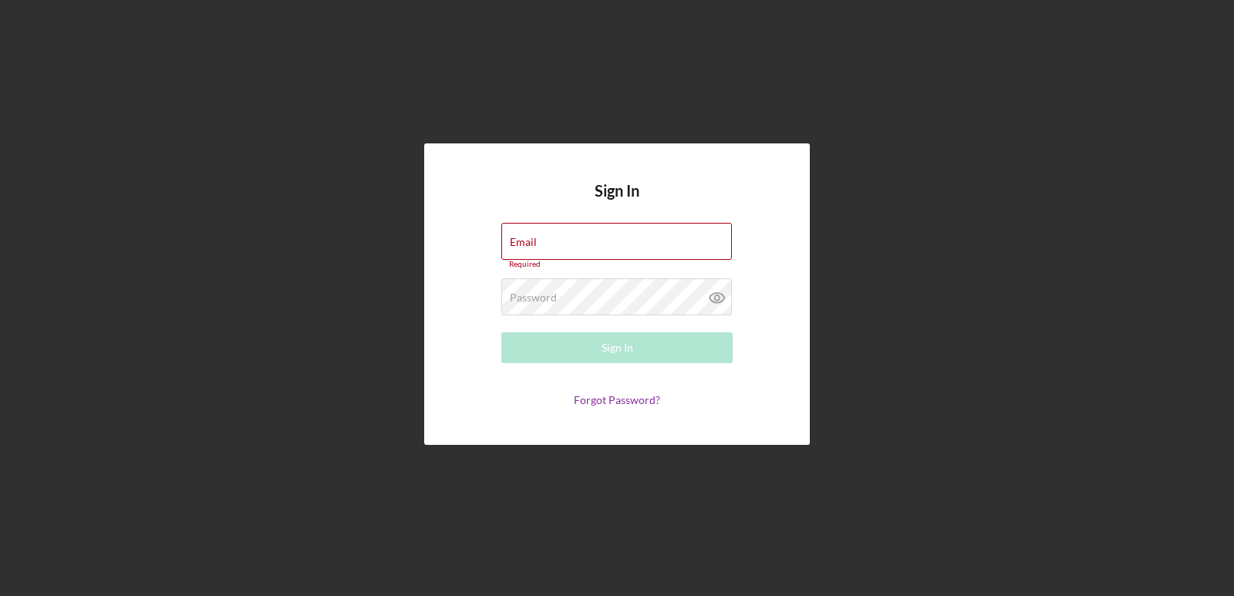 The width and height of the screenshot is (1234, 596). Describe the element at coordinates (617, 348) in the screenshot. I see `div: Sign In` at that location.